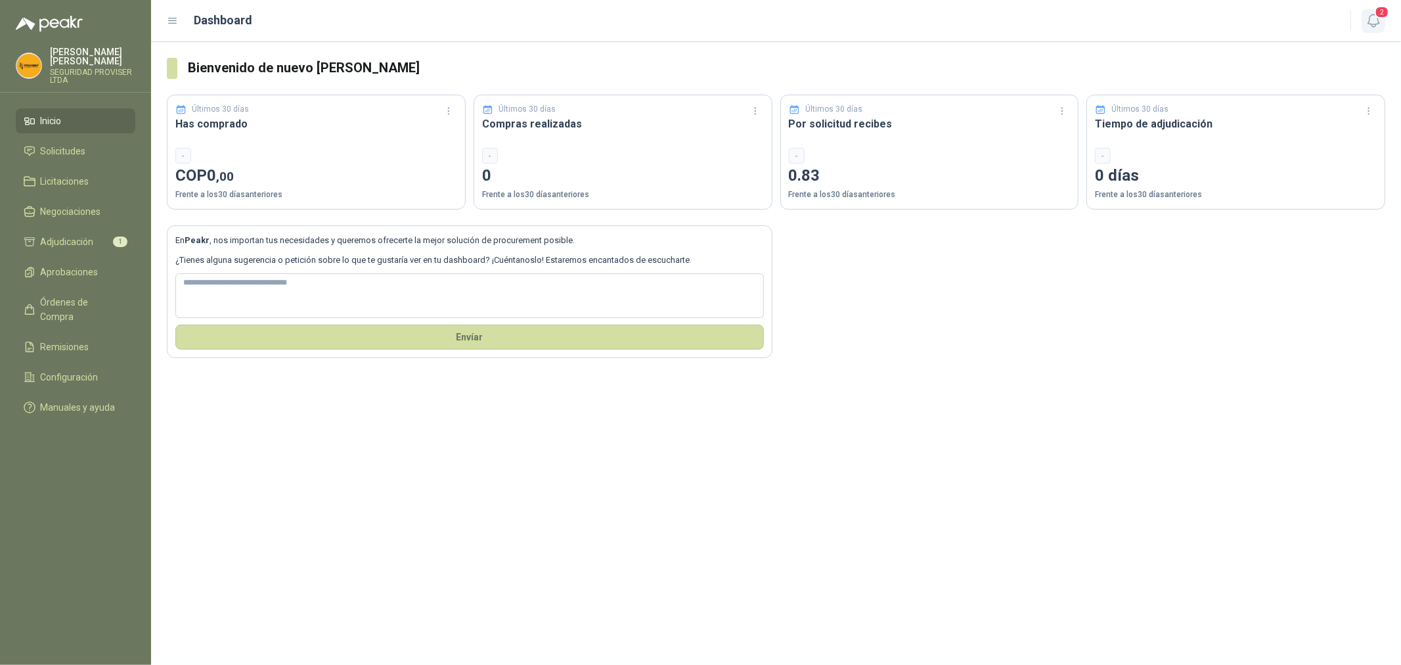 This screenshot has width=1401, height=665. Describe the element at coordinates (470, 260) in the screenshot. I see `p: ¿Tienes alguna sugerencia o petición sobre lo que te gustaría ver en tu dashboard? ¡Cuéntanoslo! ...` at that location.